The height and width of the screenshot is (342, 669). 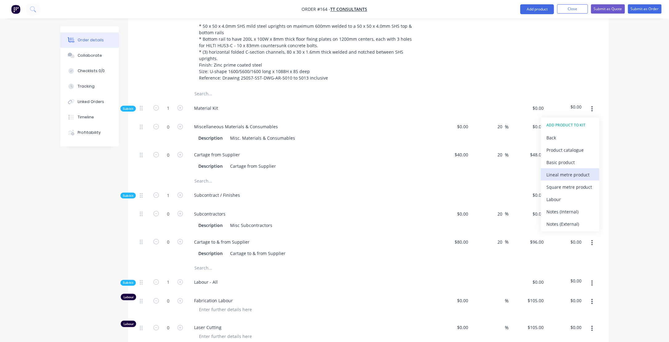 What do you see at coordinates (251, 225) in the screenshot?
I see `div: Misc Subcontractors` at bounding box center [251, 225].